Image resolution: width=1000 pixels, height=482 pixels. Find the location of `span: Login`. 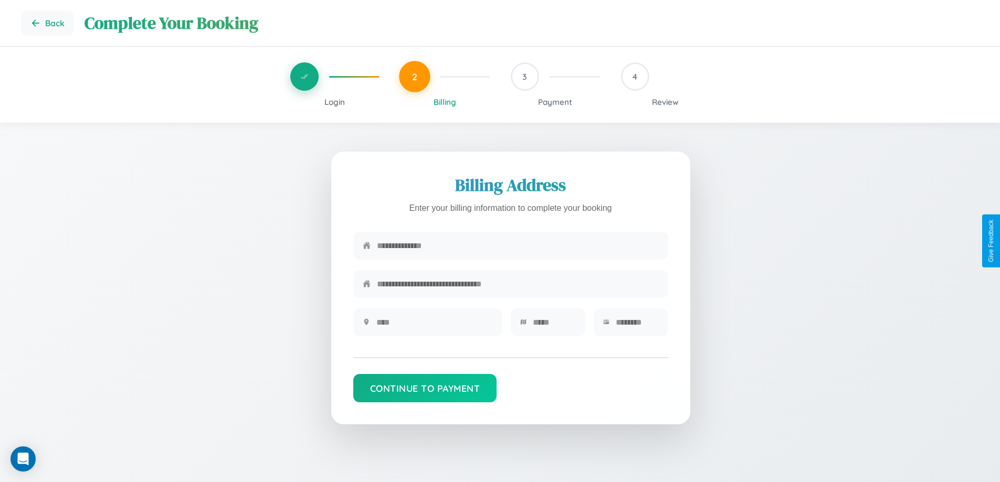

span: Login is located at coordinates (334, 102).